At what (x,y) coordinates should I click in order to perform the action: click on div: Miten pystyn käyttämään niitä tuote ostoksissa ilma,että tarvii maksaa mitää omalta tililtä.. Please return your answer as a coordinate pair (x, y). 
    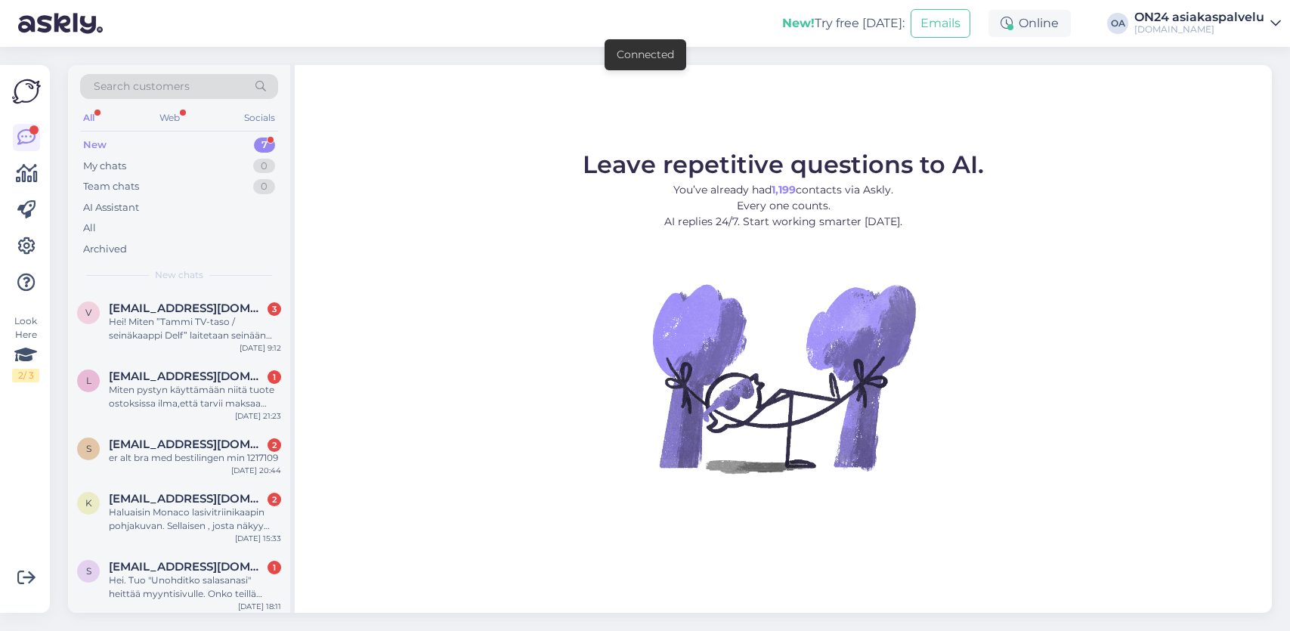
    Looking at the image, I should click on (195, 397).